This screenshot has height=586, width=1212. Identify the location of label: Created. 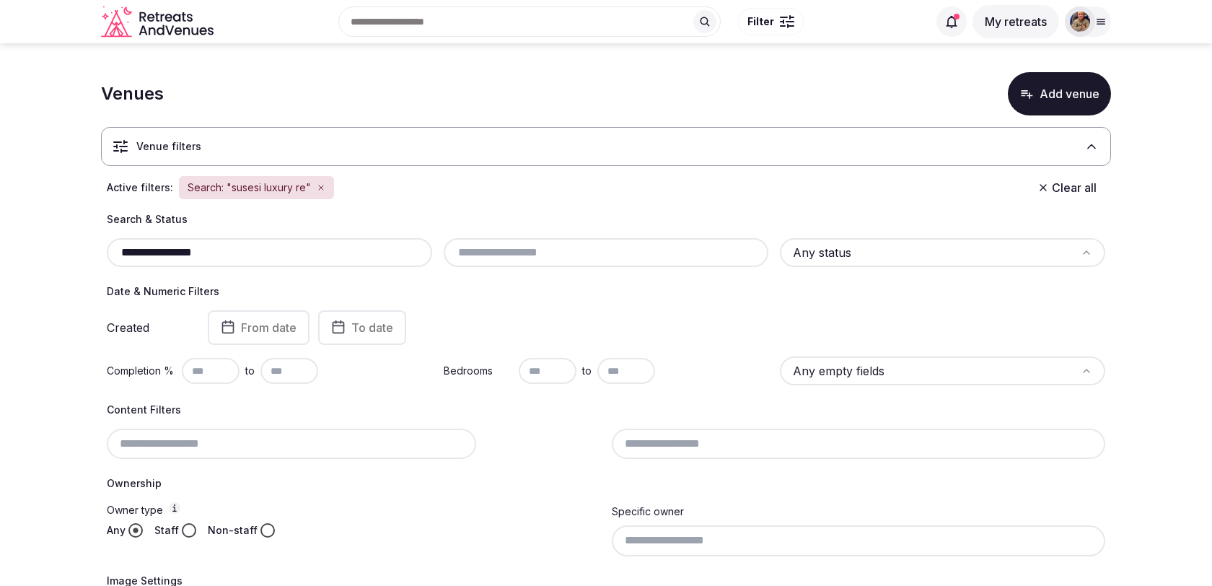
(147, 328).